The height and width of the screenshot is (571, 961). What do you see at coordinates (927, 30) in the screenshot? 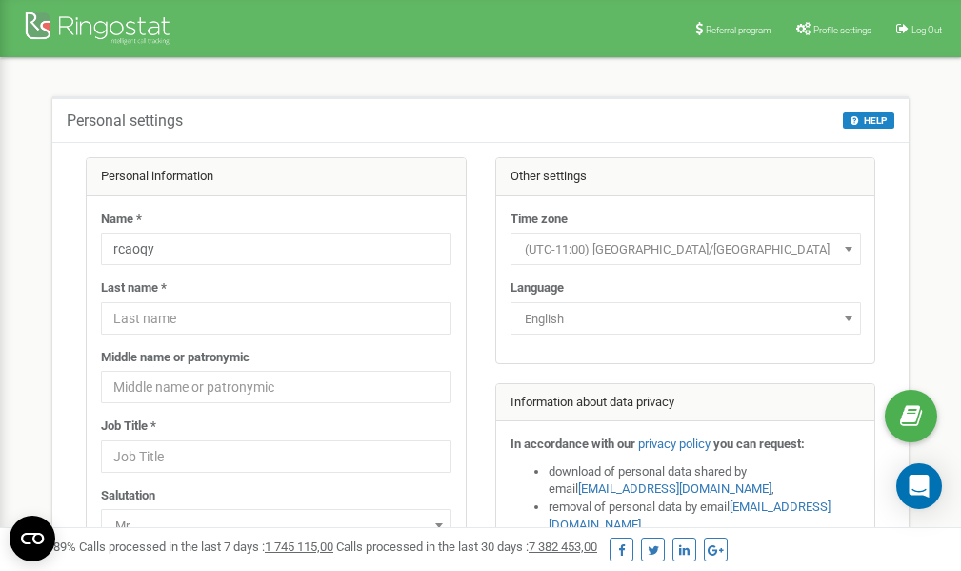
I see `span: Log Out` at bounding box center [927, 30].